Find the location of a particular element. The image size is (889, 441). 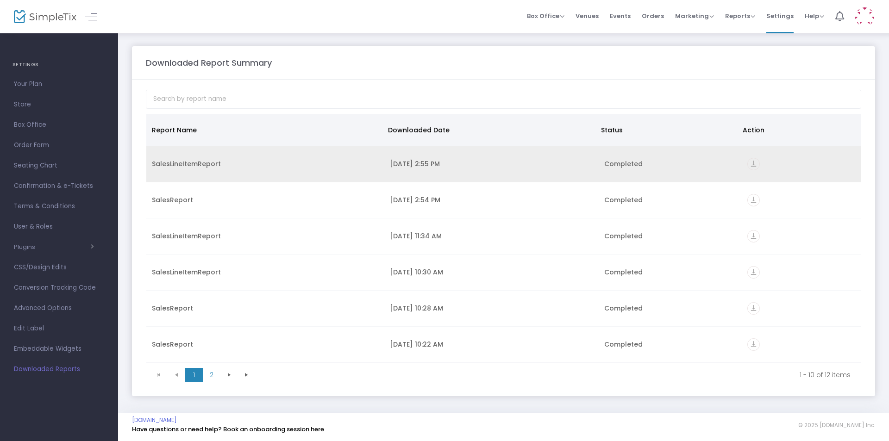

kendo-pager-info: 1 - 10 of 12 items is located at coordinates (556, 375).